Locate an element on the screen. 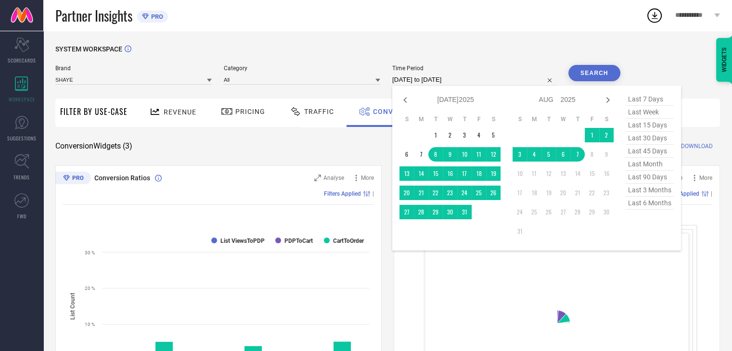  td: Mon Jul 28 2025 is located at coordinates (421, 212).